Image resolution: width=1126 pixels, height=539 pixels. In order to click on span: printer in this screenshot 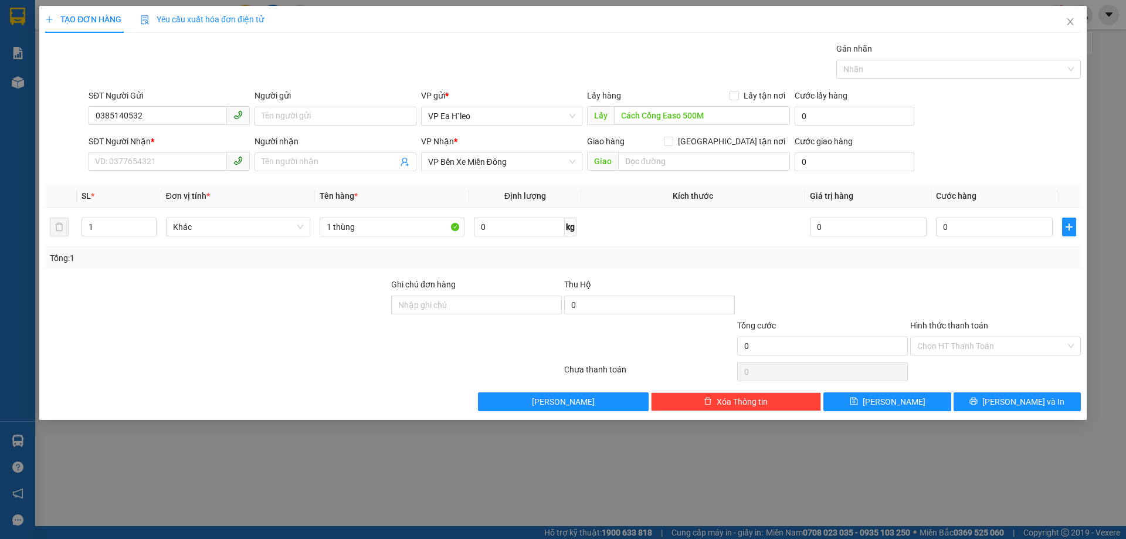, I will do `click(973, 402)`.